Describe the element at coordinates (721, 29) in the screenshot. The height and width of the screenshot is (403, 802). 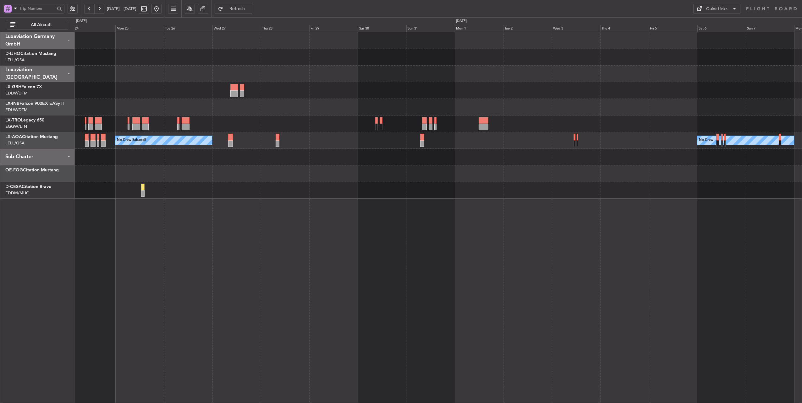
I see `div: Sat 6` at that location.